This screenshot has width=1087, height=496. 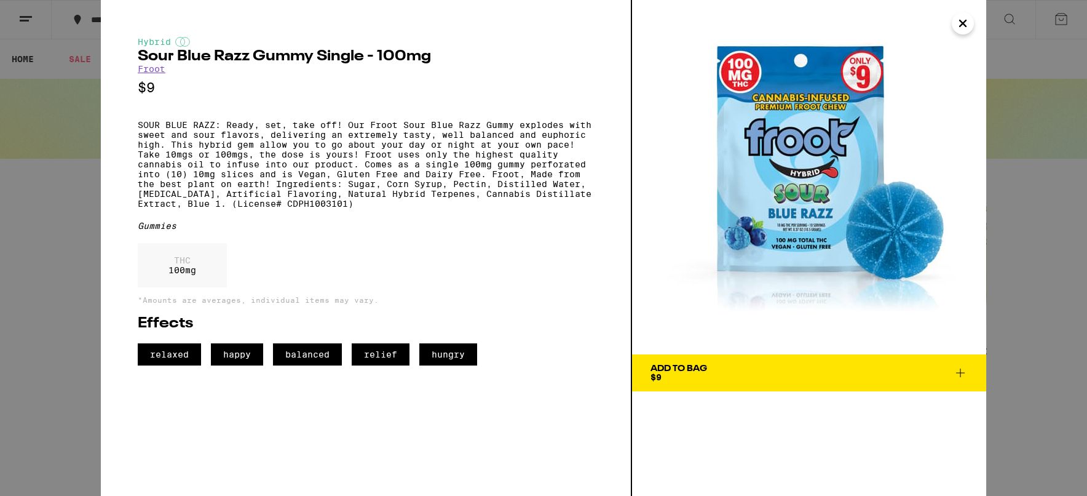 I want to click on button: Close, so click(x=963, y=23).